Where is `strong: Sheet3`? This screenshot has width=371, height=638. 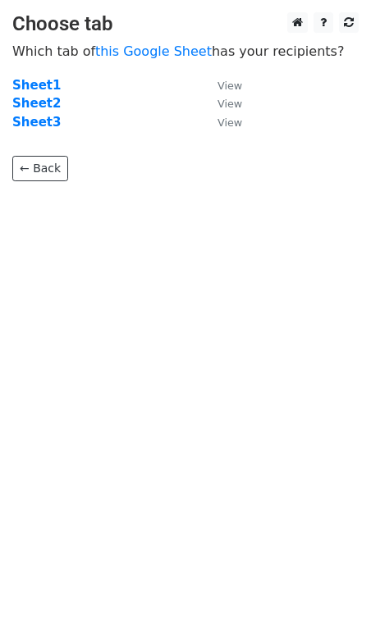
strong: Sheet3 is located at coordinates (36, 122).